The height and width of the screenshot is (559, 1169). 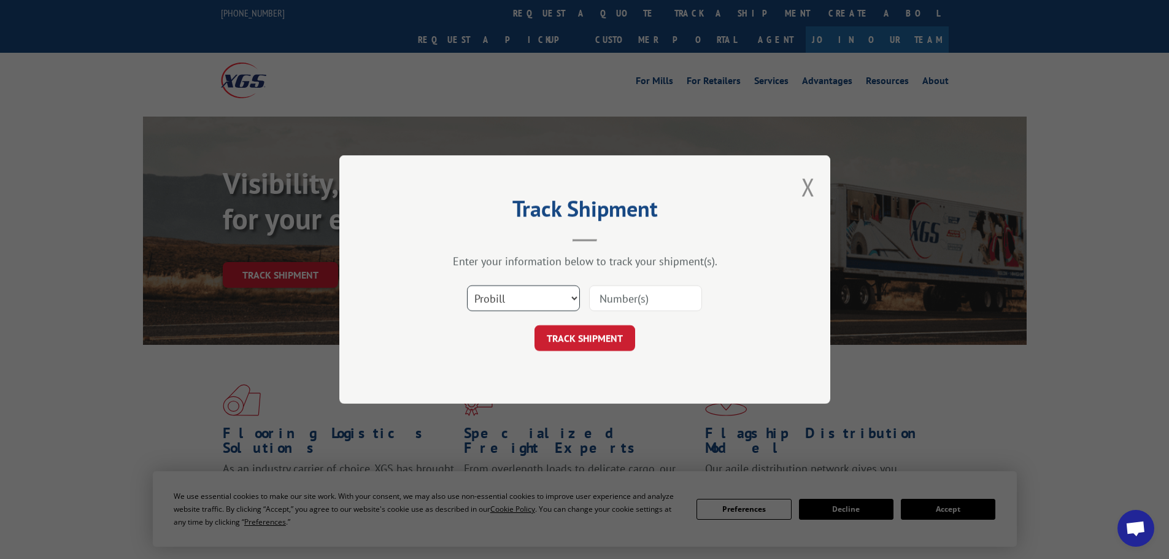 I want to click on button: Close modal, so click(x=808, y=187).